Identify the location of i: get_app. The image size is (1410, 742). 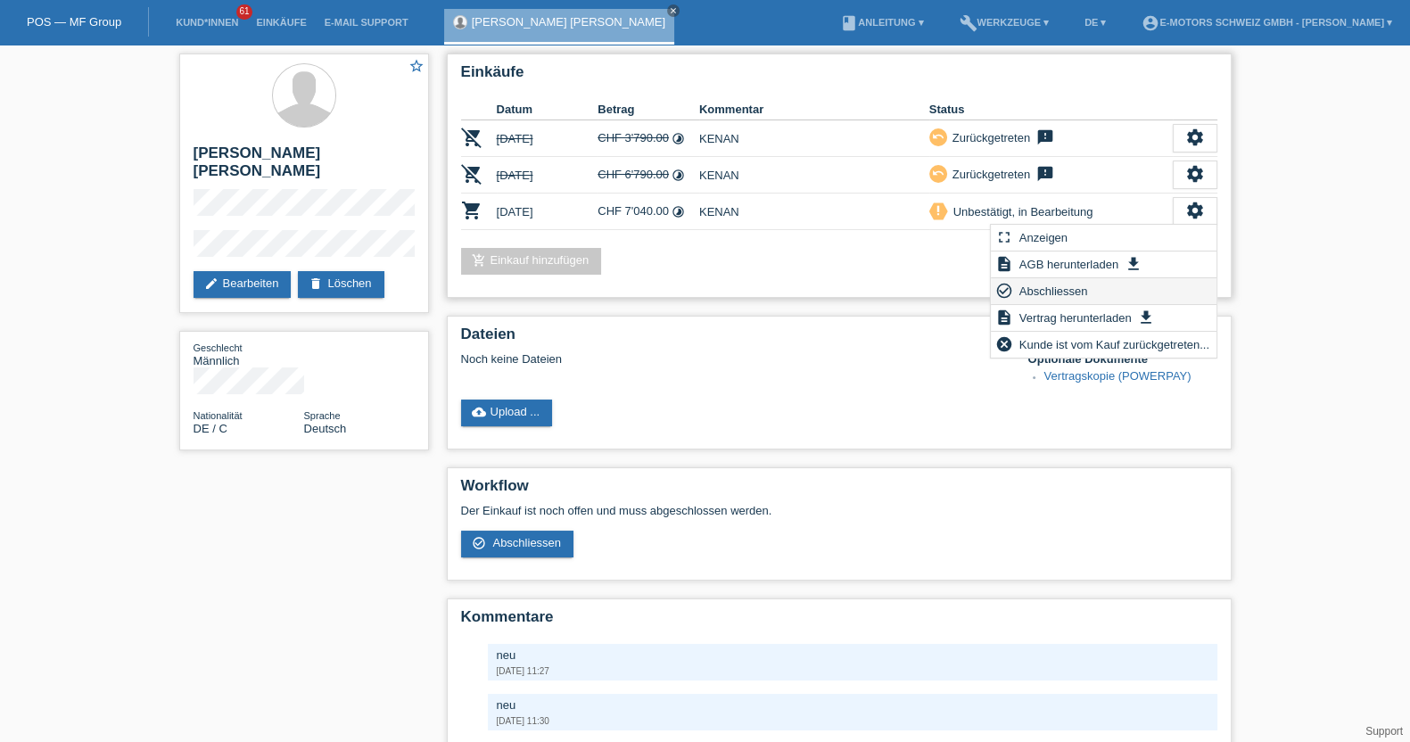
(1134, 264).